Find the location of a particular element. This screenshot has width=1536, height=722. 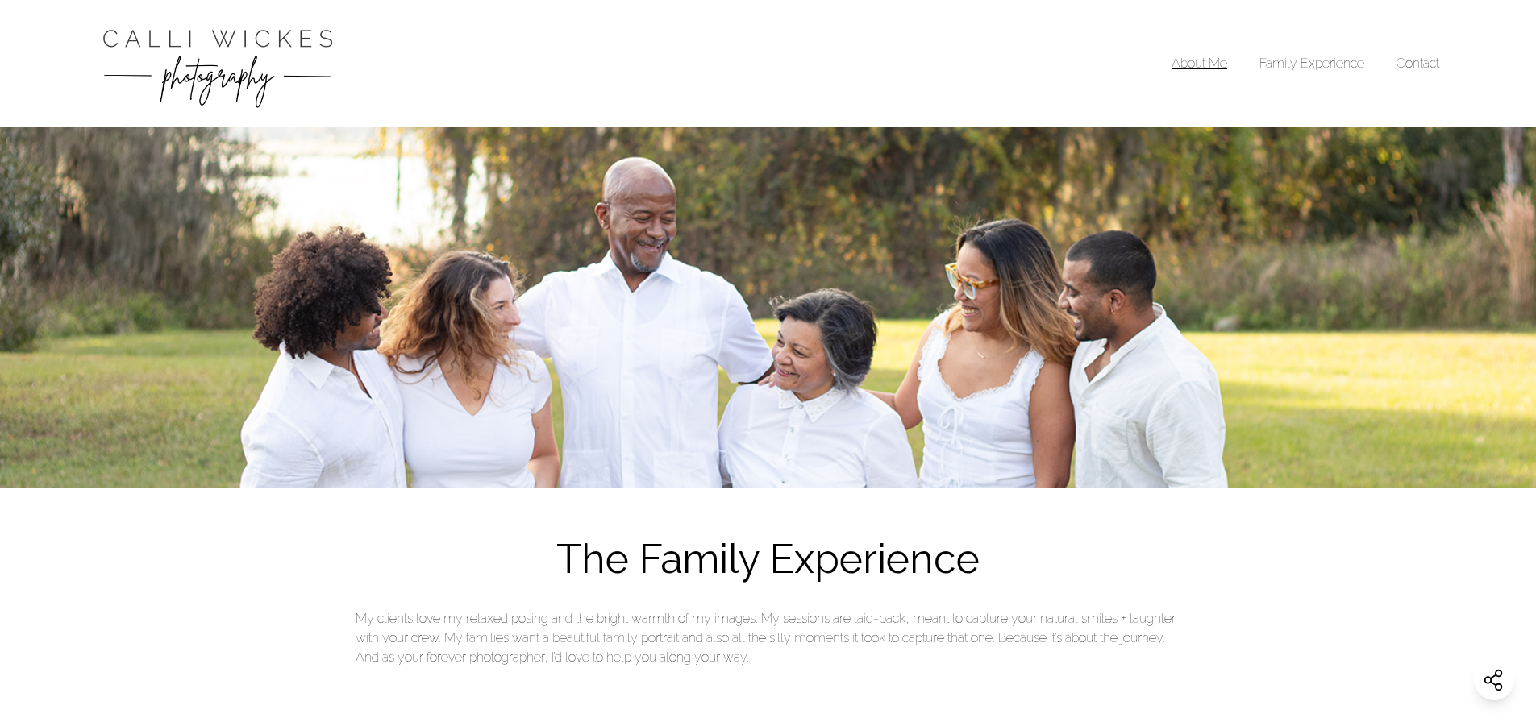

button: Share this website is located at coordinates (1494, 680).